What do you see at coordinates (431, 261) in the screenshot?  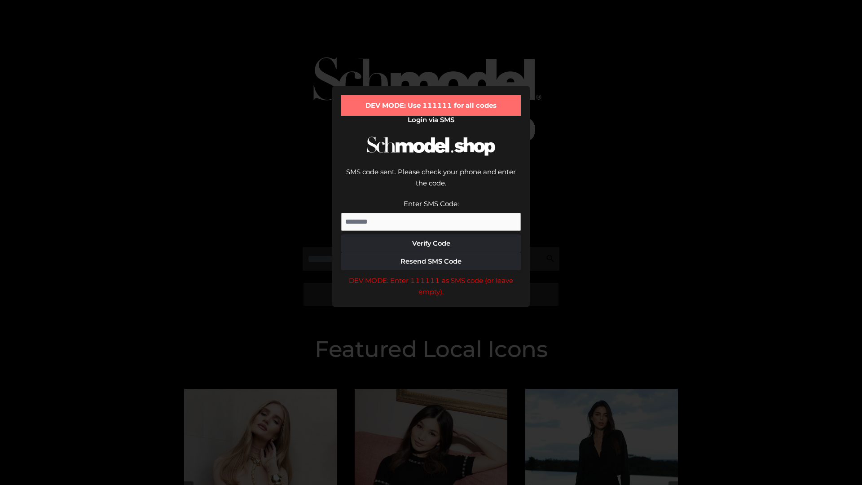 I see `button: Resend SMS Code` at bounding box center [431, 261].